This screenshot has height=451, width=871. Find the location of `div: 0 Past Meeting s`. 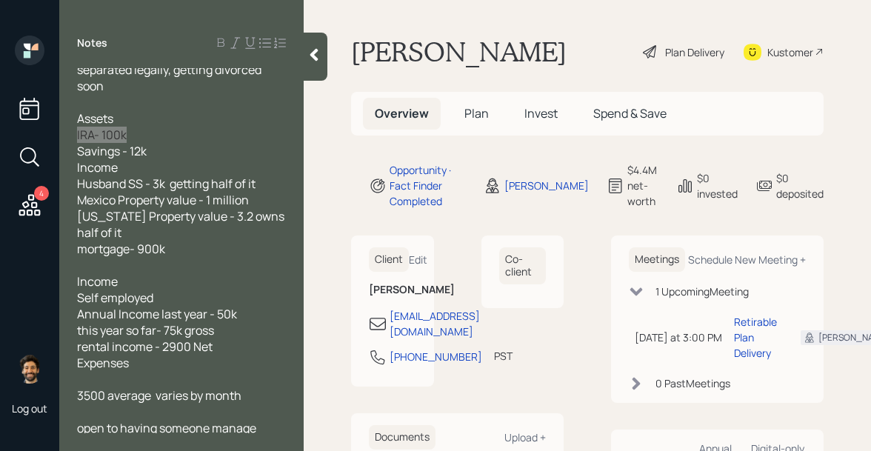

div: 0 Past Meeting s is located at coordinates (693, 383).